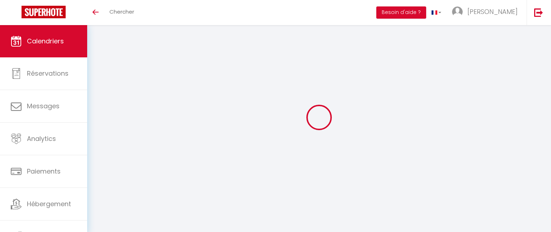 This screenshot has height=232, width=551. I want to click on span: Paiements, so click(44, 171).